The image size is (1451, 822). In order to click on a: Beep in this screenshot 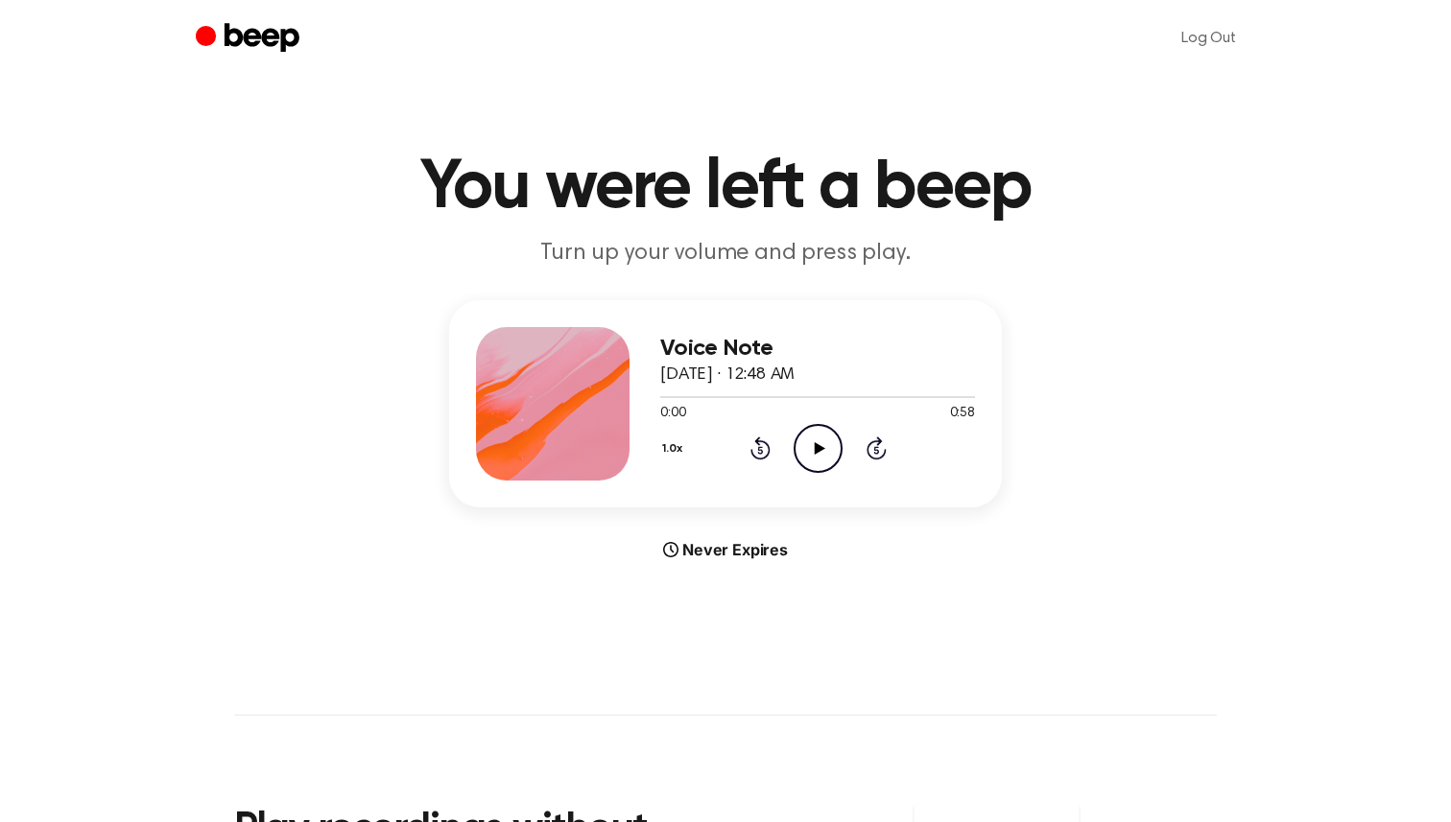, I will do `click(249, 38)`.